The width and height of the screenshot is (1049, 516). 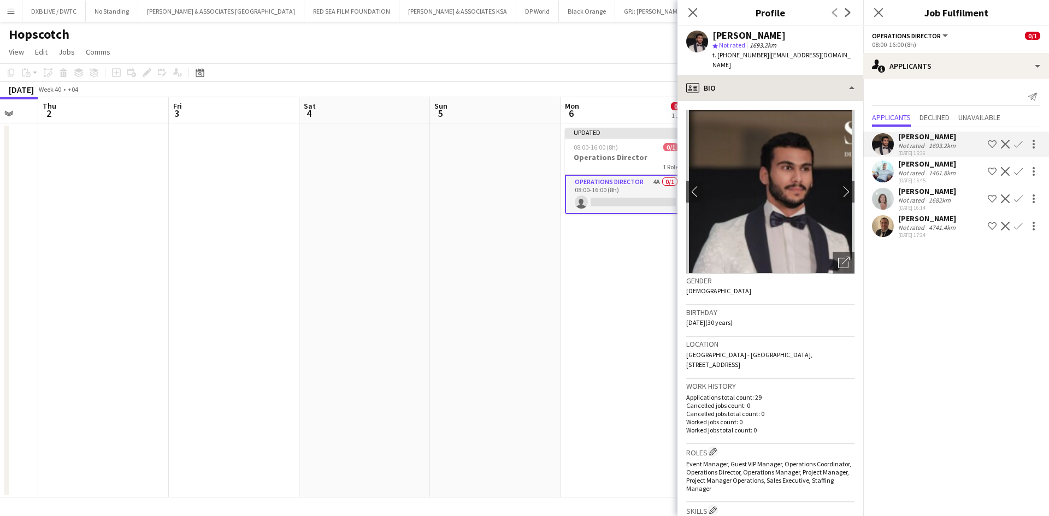 I want to click on a: View, so click(x=16, y=52).